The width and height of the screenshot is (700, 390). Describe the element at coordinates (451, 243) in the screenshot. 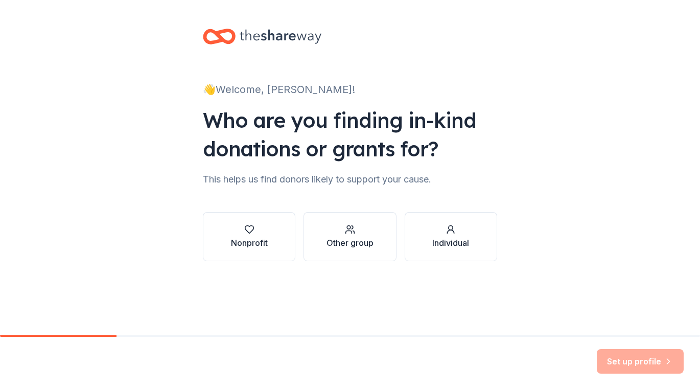

I see `div: Individual` at that location.